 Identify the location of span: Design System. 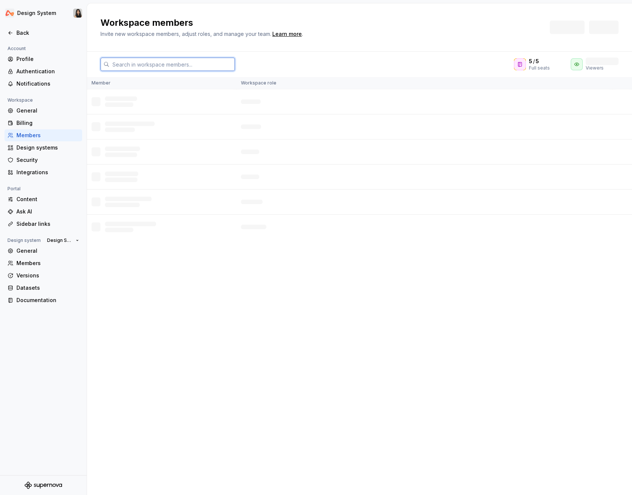
(60, 240).